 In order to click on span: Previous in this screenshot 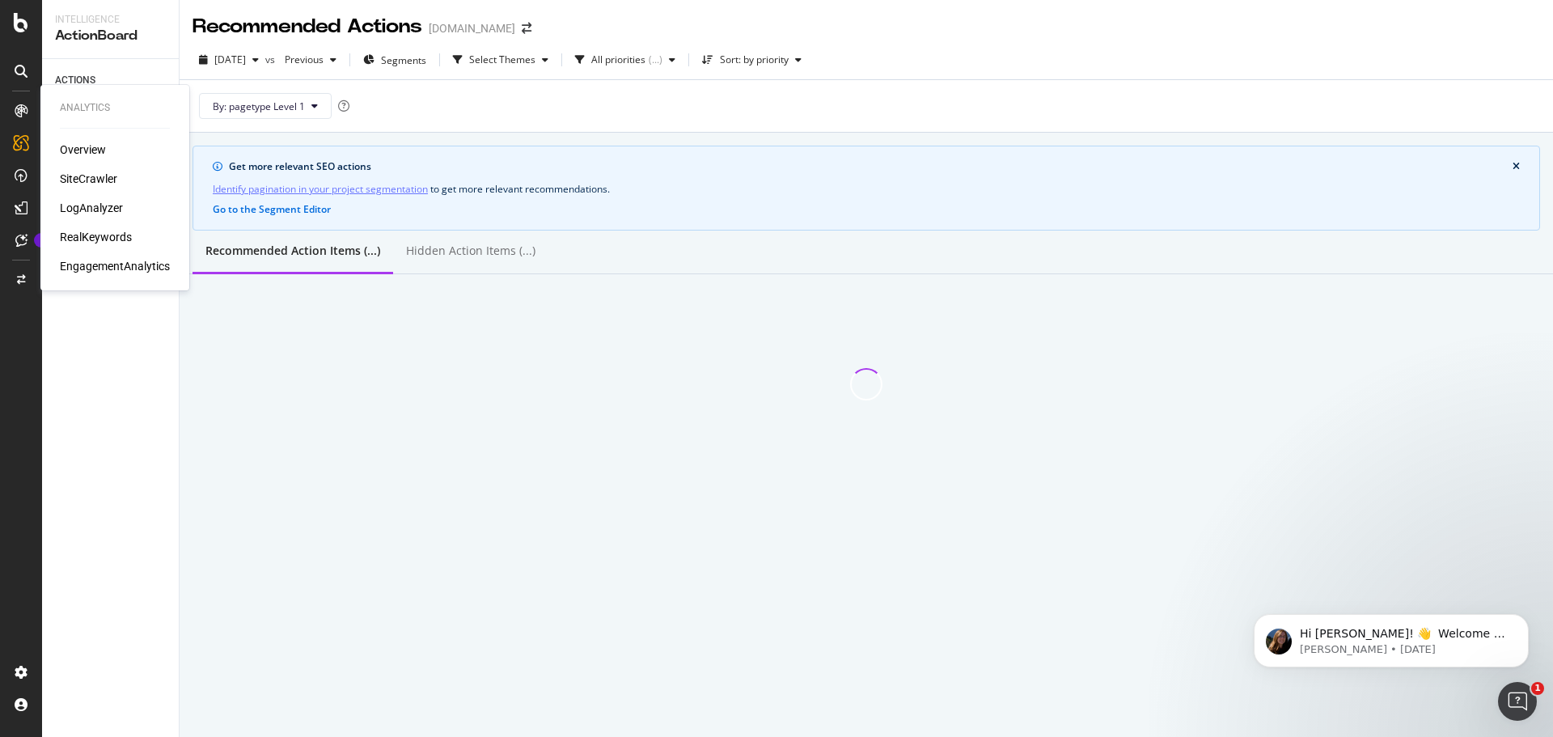, I will do `click(301, 59)`.